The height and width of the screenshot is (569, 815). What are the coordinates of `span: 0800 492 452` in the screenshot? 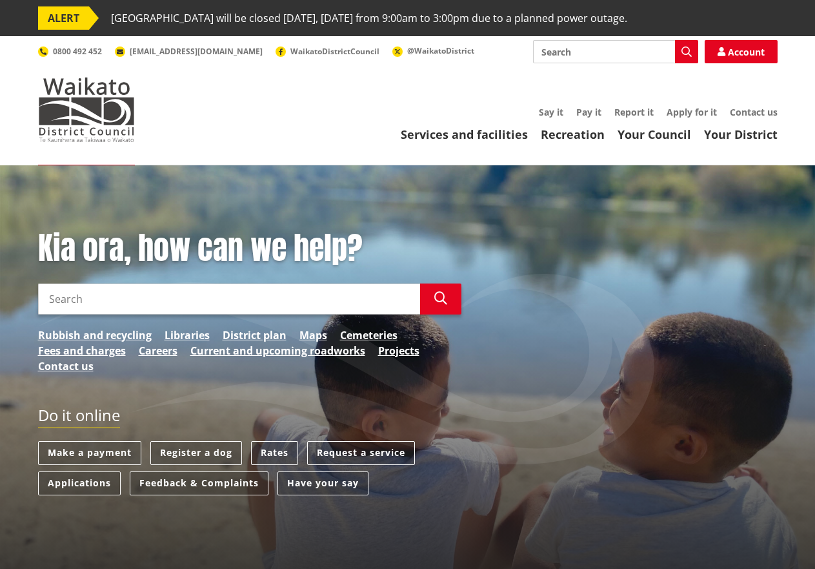 It's located at (77, 51).